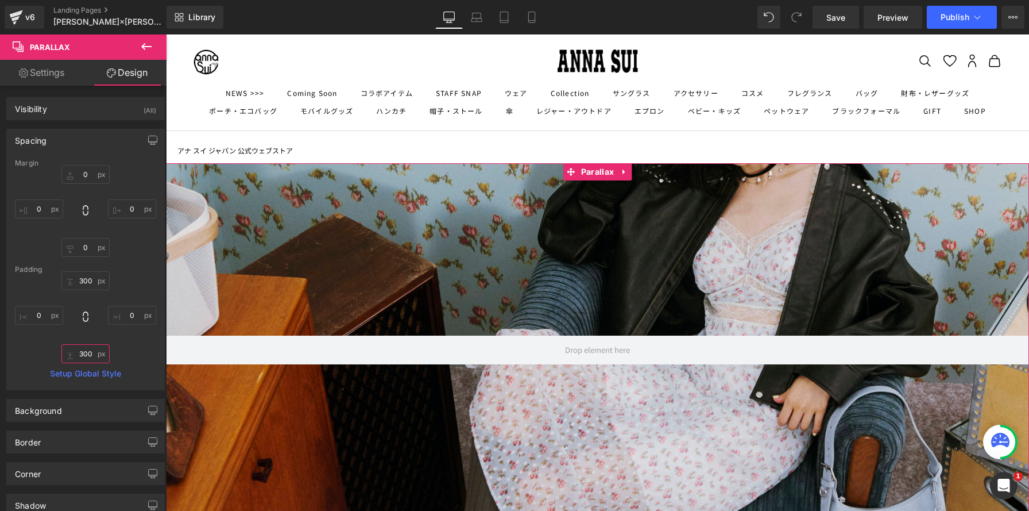 This screenshot has height=511, width=1029. Describe the element at coordinates (549, 76) in the screenshot. I see `summary: ベビー・キッズ` at that location.